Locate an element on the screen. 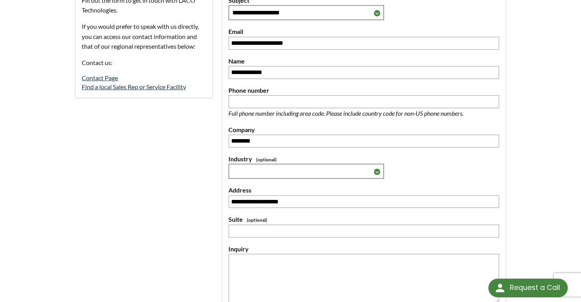  img: round button is located at coordinates (500, 288).